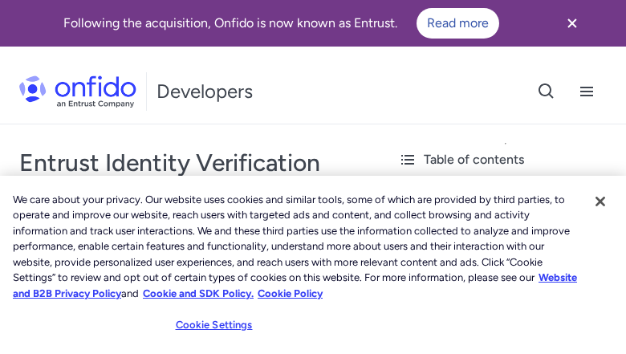 This screenshot has width=626, height=354. What do you see at coordinates (205, 92) in the screenshot?
I see `h1: Developers` at bounding box center [205, 92].